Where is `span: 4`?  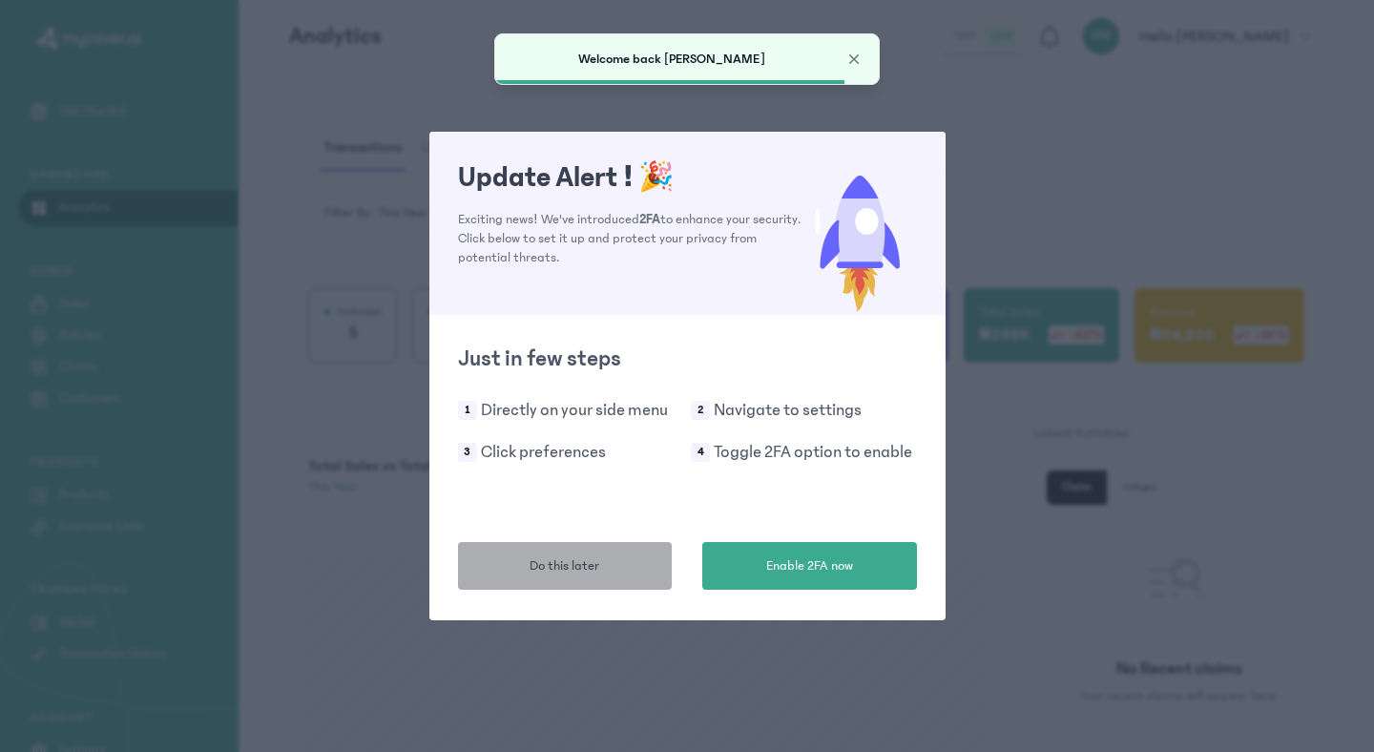
span: 4 is located at coordinates (700, 452).